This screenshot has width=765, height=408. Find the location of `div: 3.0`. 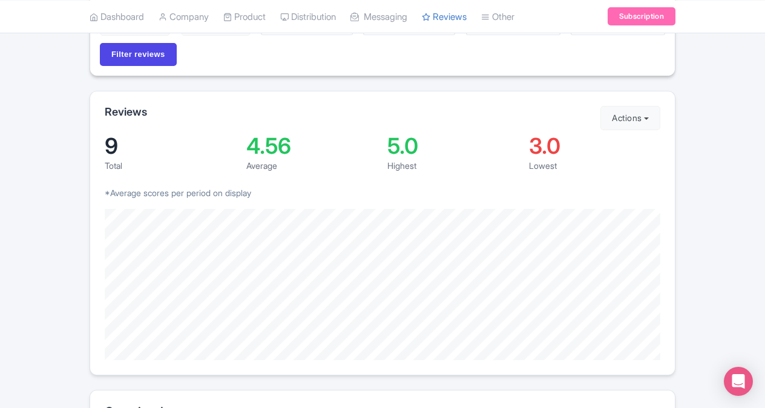

div: 3.0 is located at coordinates (595, 146).